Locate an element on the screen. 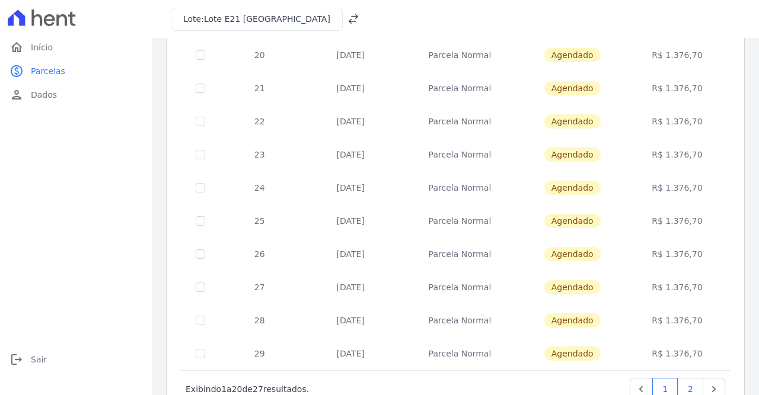  td: 27 is located at coordinates (259, 288).